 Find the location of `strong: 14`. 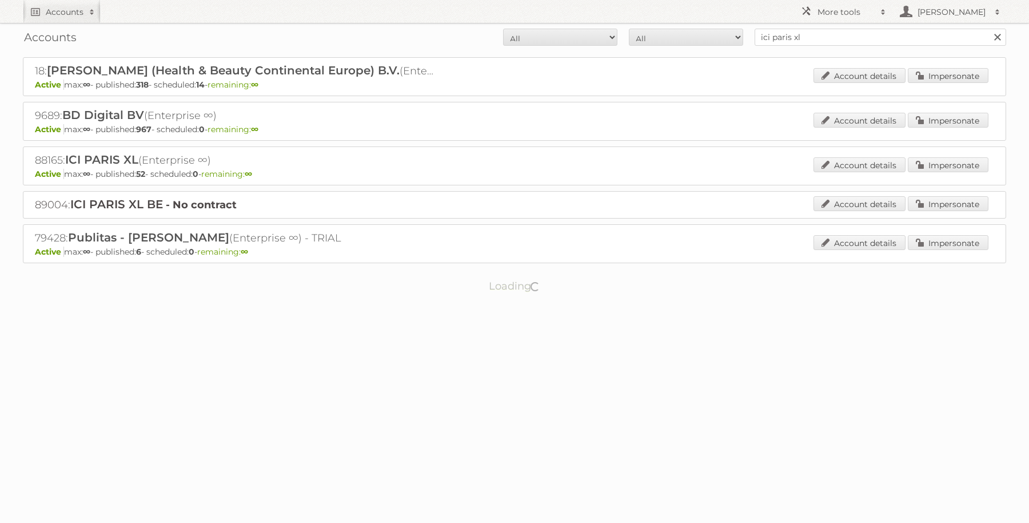

strong: 14 is located at coordinates (200, 85).